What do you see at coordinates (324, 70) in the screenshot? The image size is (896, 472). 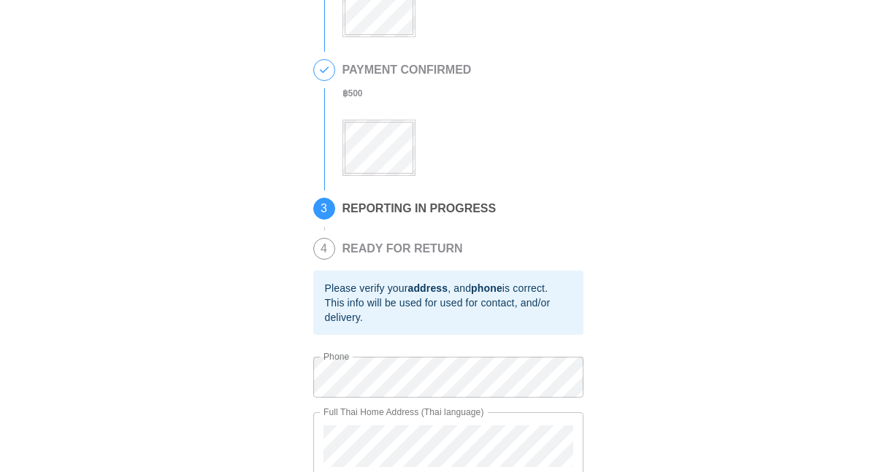 I see `span: 2` at bounding box center [324, 70].